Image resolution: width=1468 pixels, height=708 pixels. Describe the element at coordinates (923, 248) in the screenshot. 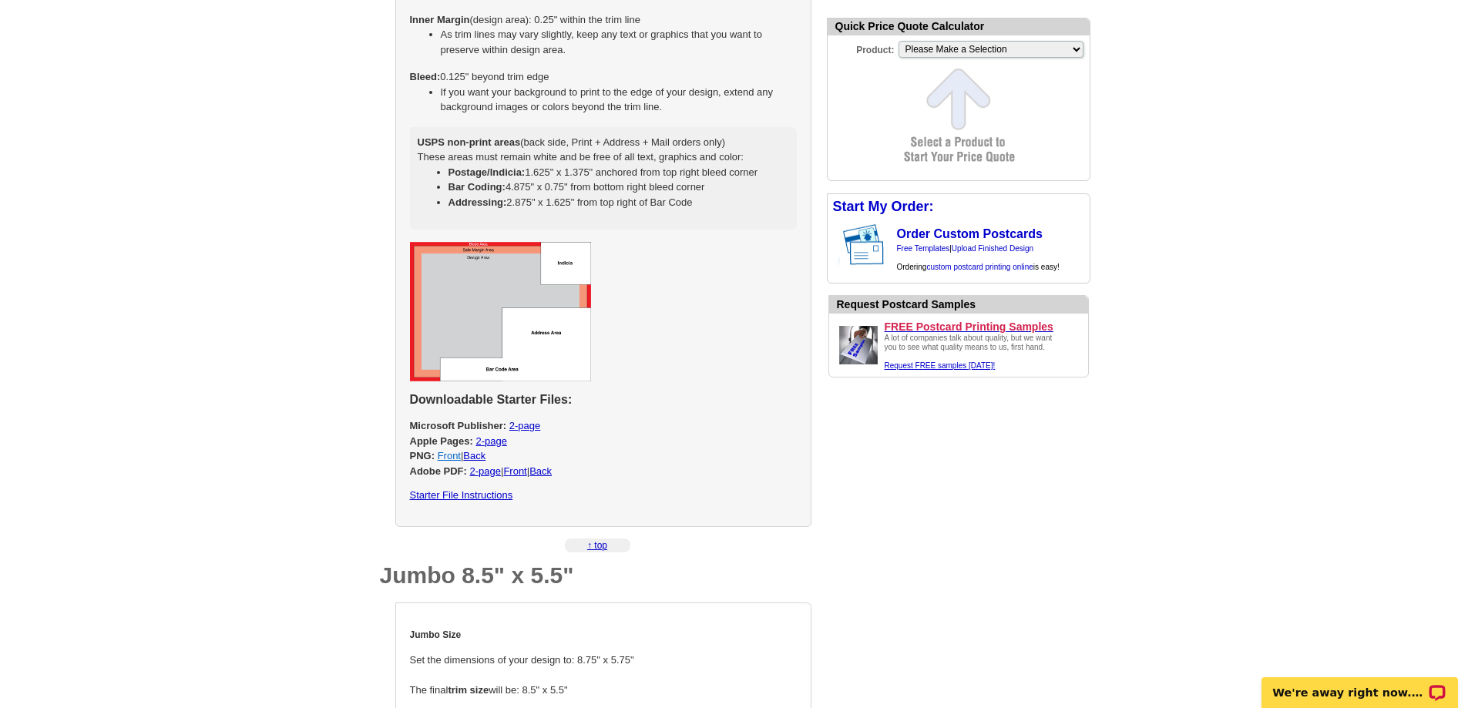

I see `a: Free Templates` at that location.